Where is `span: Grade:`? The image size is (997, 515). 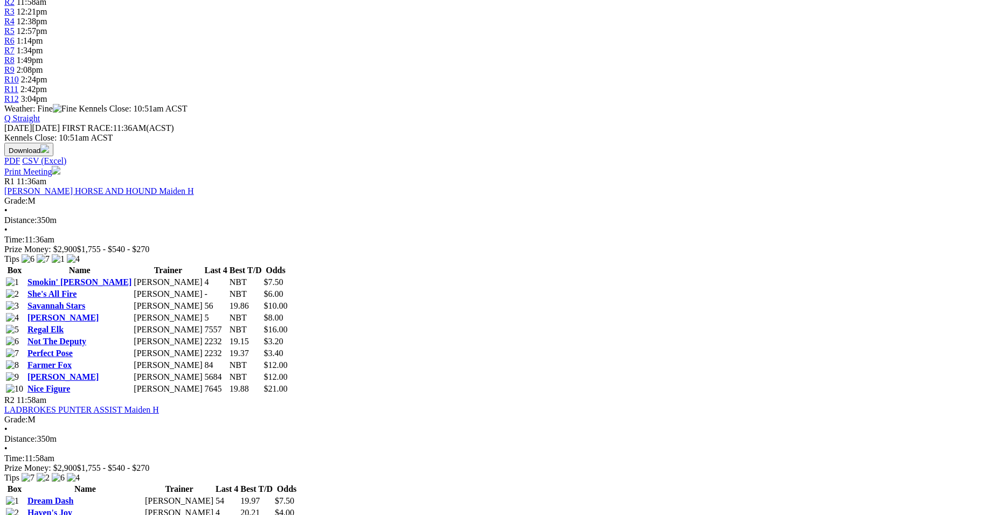
span: Grade: is located at coordinates (16, 200).